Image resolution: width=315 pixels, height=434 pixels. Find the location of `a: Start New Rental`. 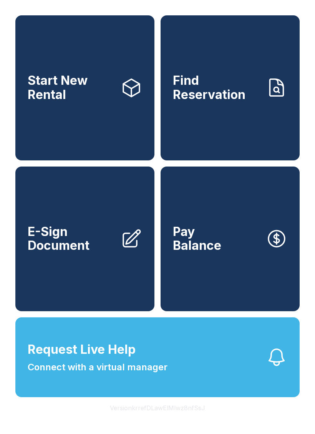

a: Start New Rental is located at coordinates (85, 88).